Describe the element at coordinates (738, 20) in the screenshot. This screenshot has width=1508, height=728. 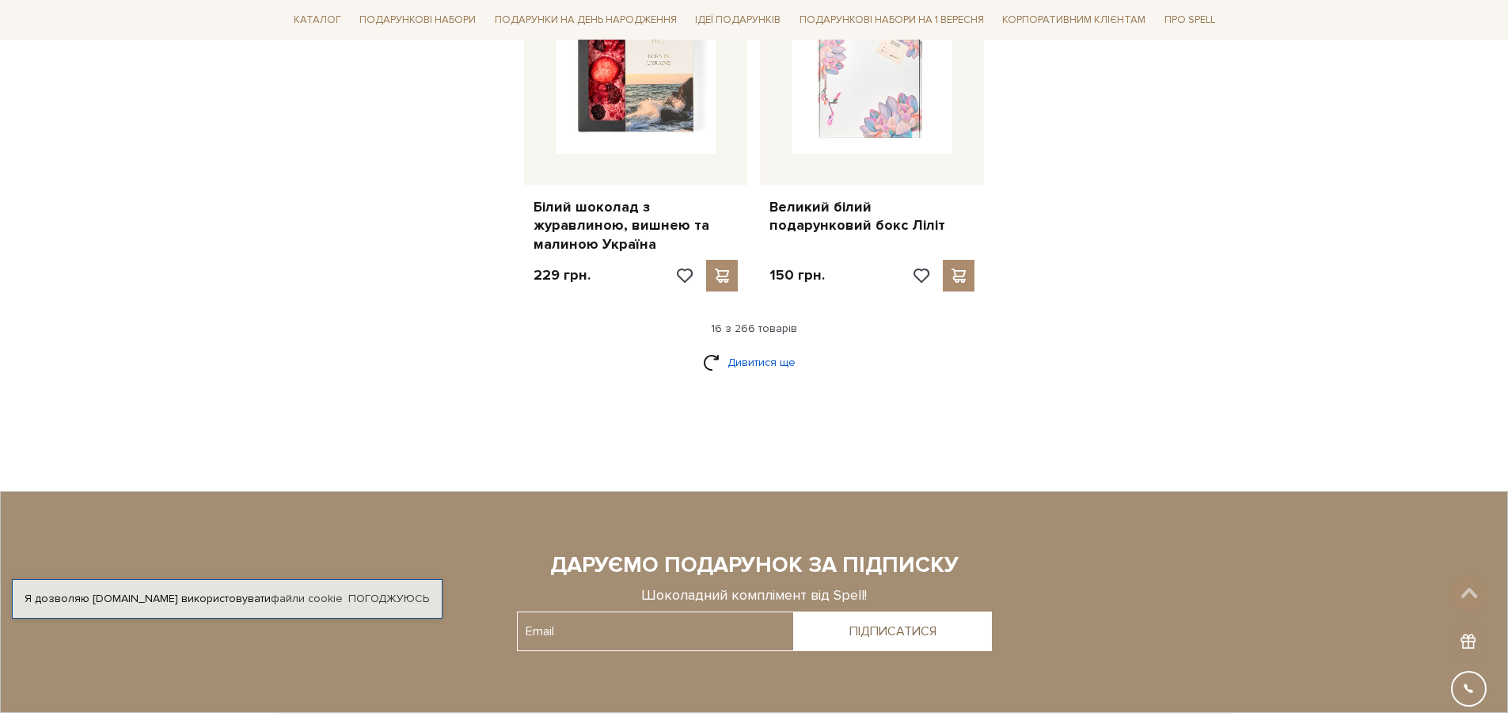
I see `a: Ідеї подарунків` at that location.